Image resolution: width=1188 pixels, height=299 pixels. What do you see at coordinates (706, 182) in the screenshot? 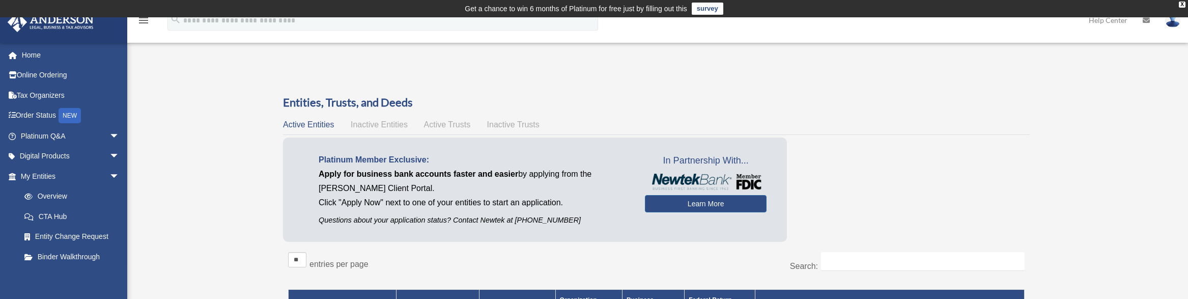
I see `img: NewtekBankLogoSM.png` at bounding box center [706, 182].